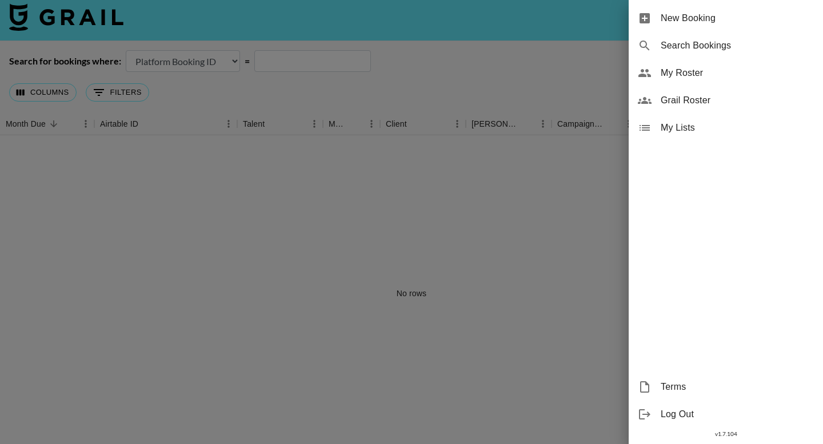 Image resolution: width=823 pixels, height=444 pixels. What do you see at coordinates (737, 415) in the screenshot?
I see `span: Log Out` at bounding box center [737, 415].